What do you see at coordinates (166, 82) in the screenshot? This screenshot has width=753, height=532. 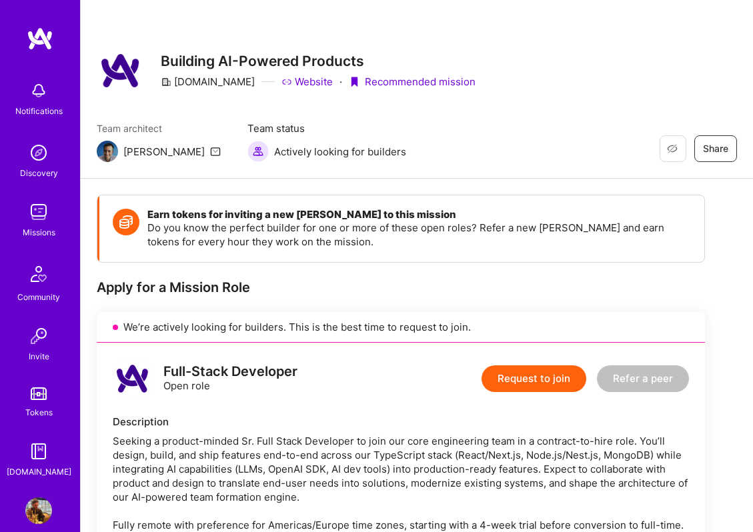 I see `i: icon CompanyGray` at bounding box center [166, 82].